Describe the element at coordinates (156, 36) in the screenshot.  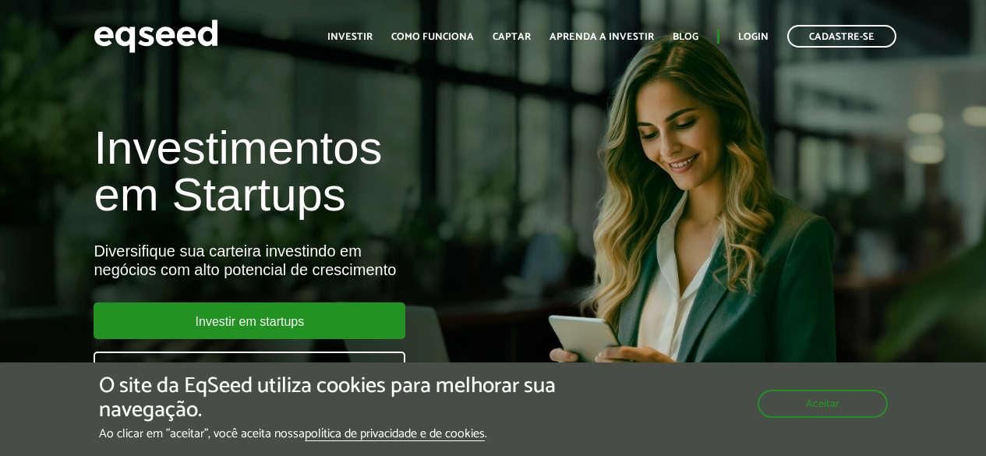
I see `img: EqSeed` at that location.